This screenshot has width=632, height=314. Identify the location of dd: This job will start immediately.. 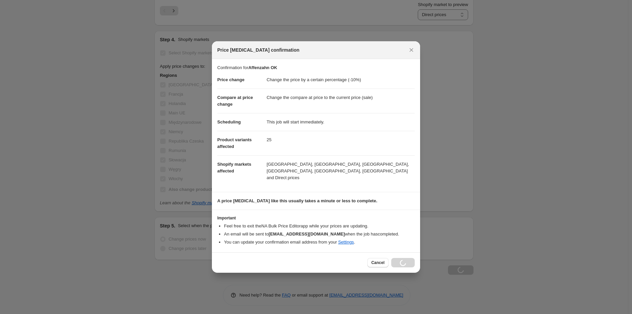
(340, 122).